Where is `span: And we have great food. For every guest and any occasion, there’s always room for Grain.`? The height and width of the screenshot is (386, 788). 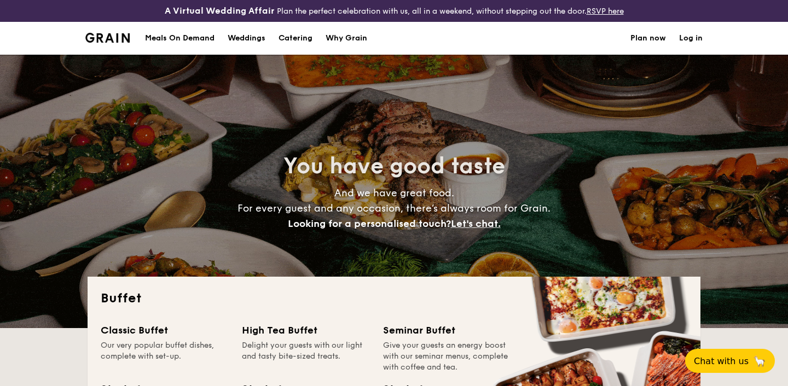
span: And we have great food. For every guest and any occasion, there’s always room for Grain. is located at coordinates (394, 209).